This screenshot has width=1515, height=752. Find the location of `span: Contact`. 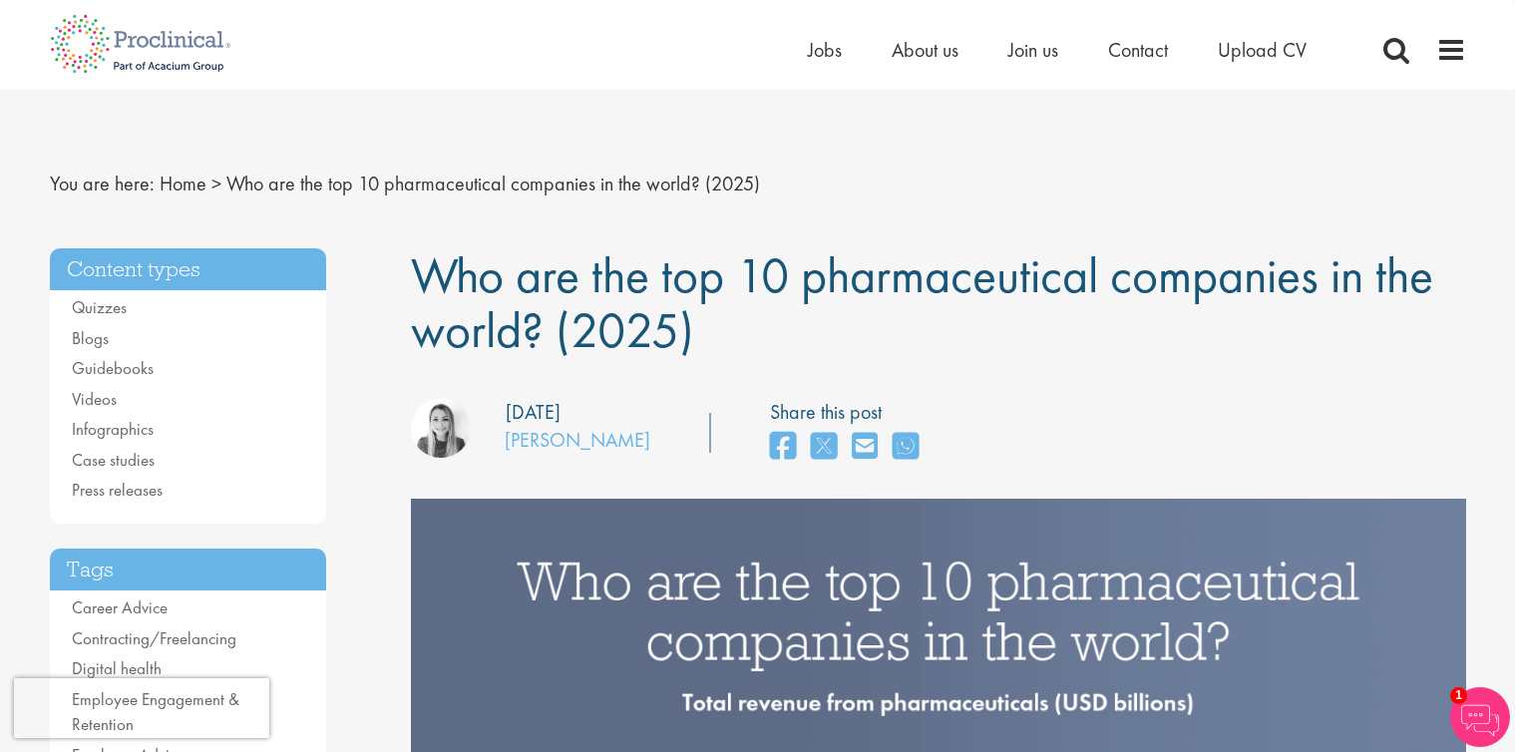

span: Contact is located at coordinates (1138, 50).